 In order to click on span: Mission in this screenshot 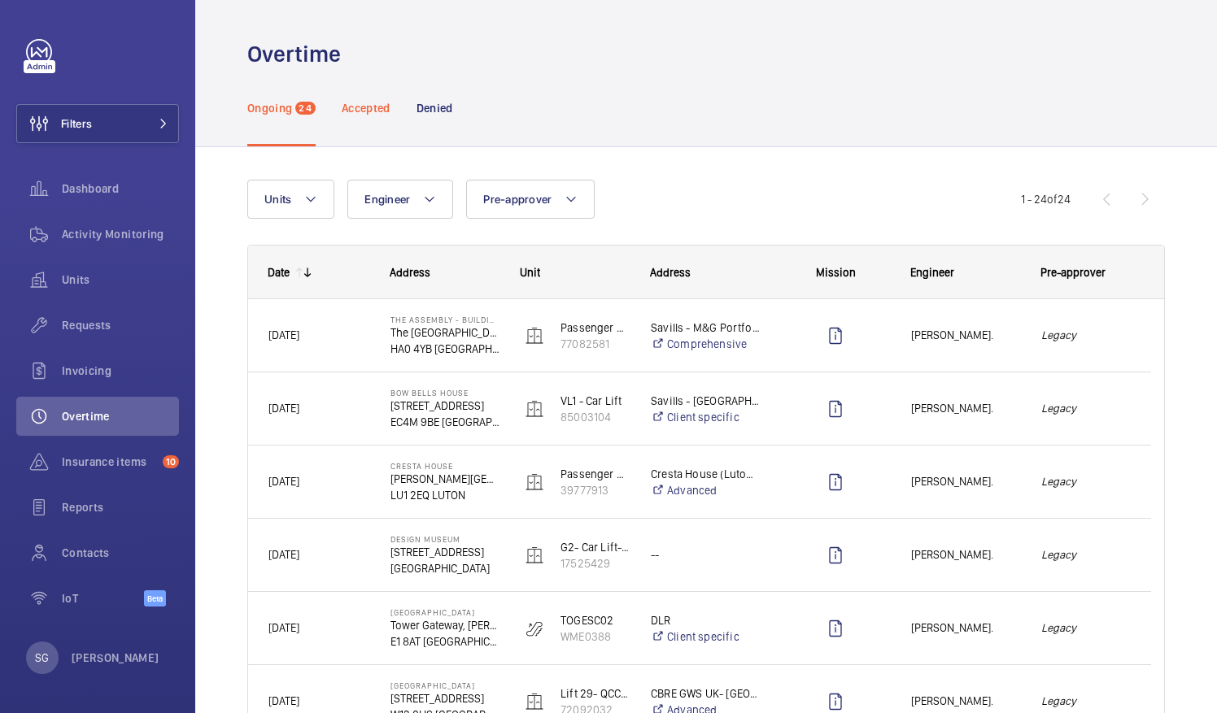, I will do `click(835, 272)`.